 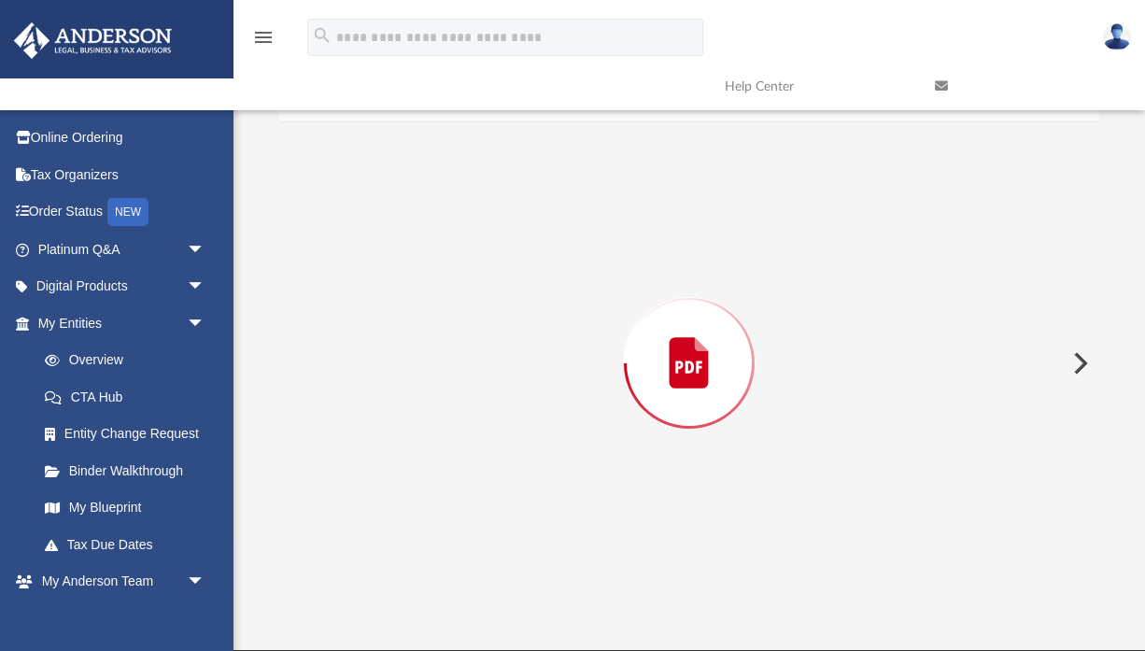 I want to click on a: Tax Due Dates, so click(x=130, y=545).